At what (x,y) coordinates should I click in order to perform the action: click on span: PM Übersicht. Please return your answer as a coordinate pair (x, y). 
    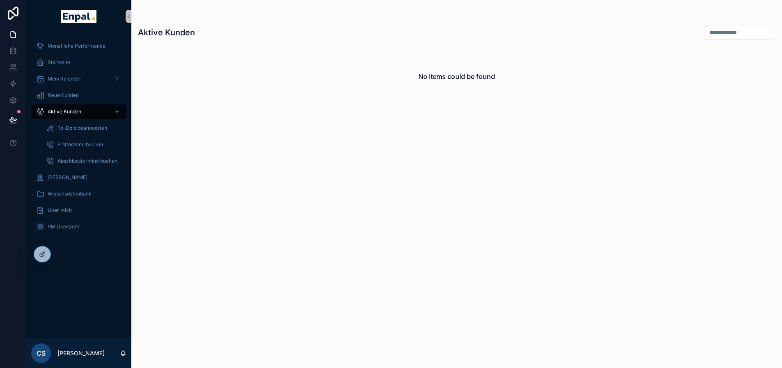
    Looking at the image, I should click on (63, 227).